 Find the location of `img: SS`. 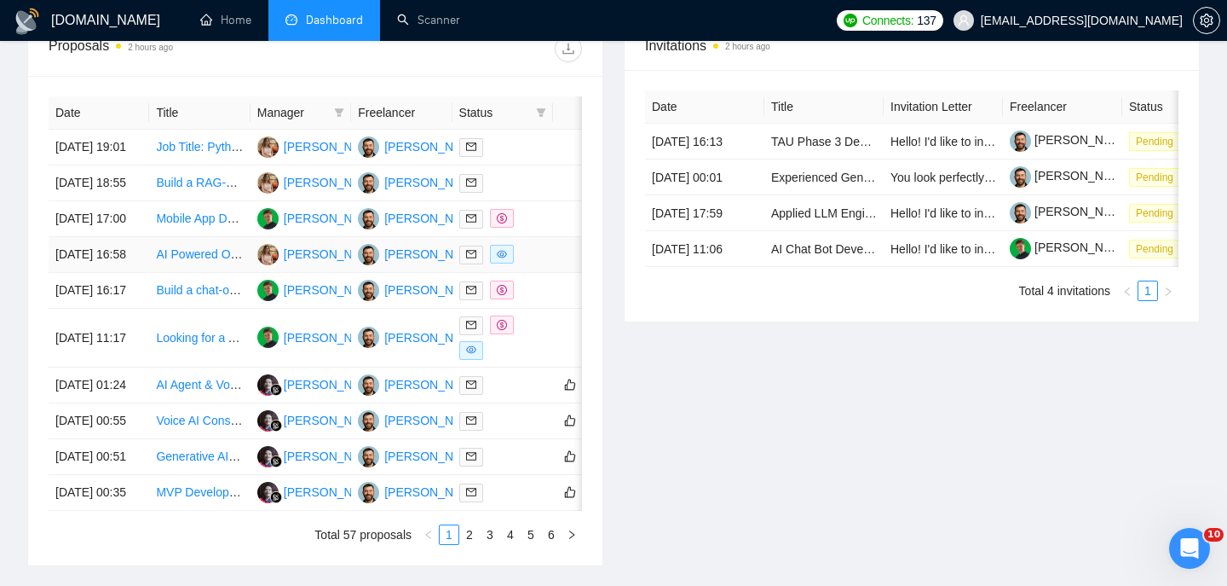

img: SS is located at coordinates (268, 420).